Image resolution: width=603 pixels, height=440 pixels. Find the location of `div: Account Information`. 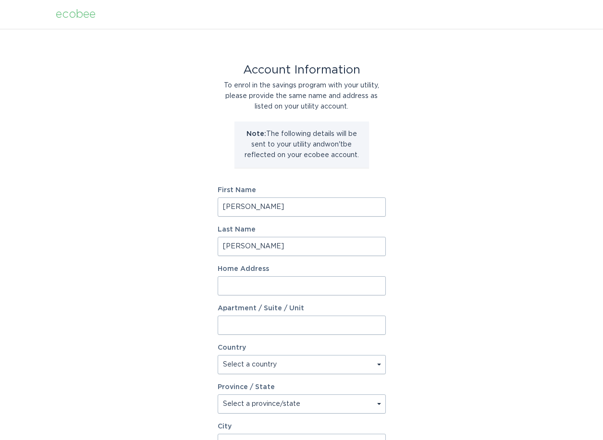

div: Account Information is located at coordinates (302, 70).